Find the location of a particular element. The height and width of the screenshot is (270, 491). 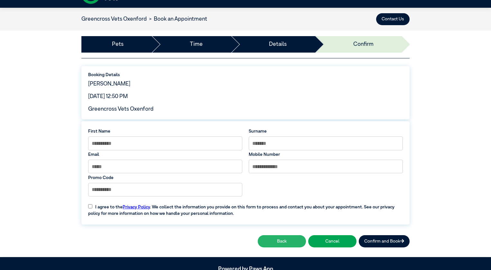

label: Surname is located at coordinates (326, 131).